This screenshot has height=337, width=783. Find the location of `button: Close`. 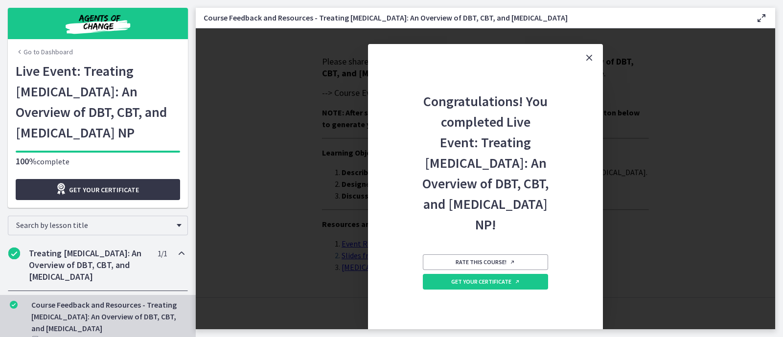

button: Close is located at coordinates (589, 58).